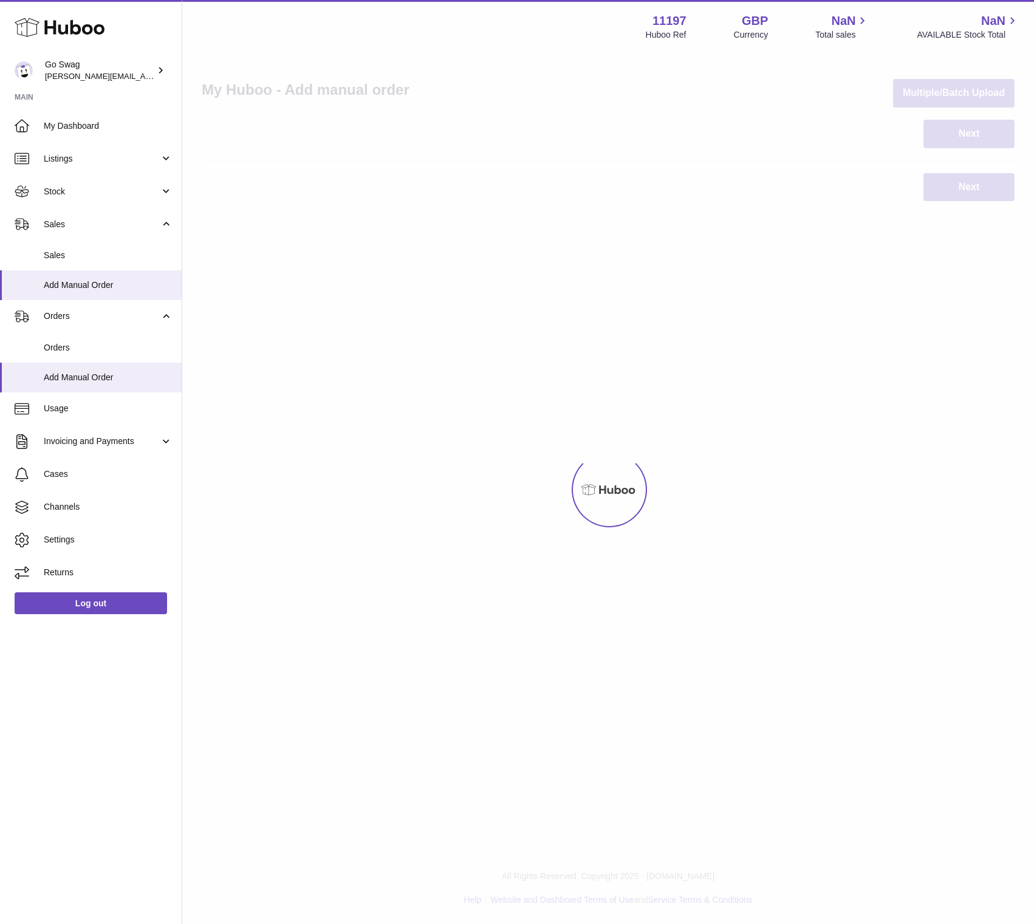 Image resolution: width=1034 pixels, height=924 pixels. Describe the element at coordinates (842, 35) in the screenshot. I see `span: Total sales` at that location.